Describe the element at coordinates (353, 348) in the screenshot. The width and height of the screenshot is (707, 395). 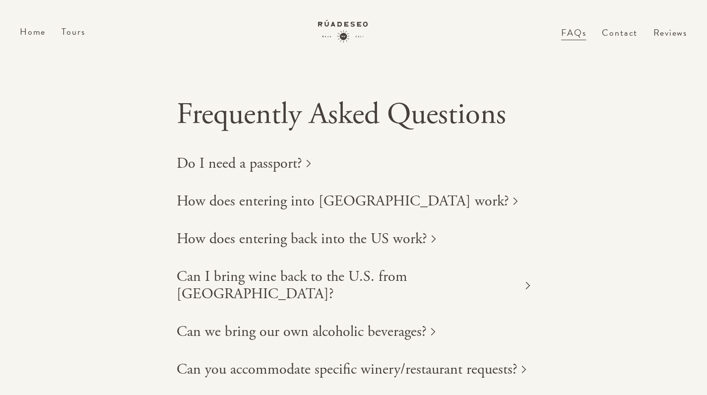
I see `div: Yes! We have two coolers in the van. One is loaded with water and the other is for your beverages.` at that location.